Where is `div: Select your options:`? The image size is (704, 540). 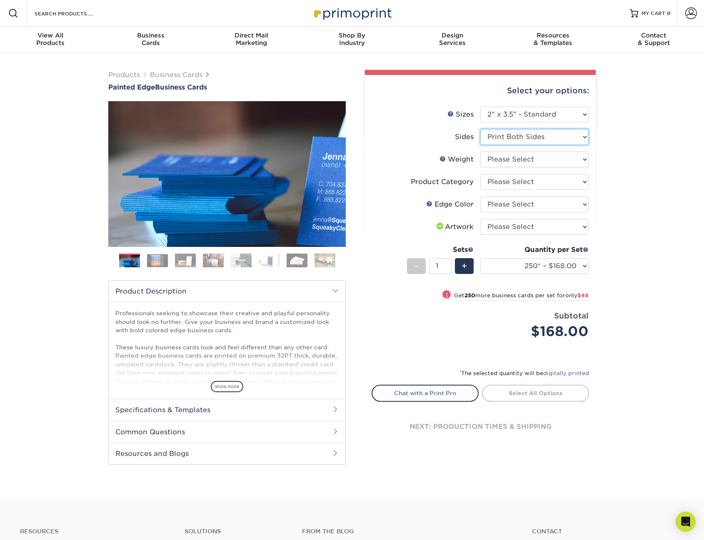 div: Select your options: is located at coordinates (480, 91).